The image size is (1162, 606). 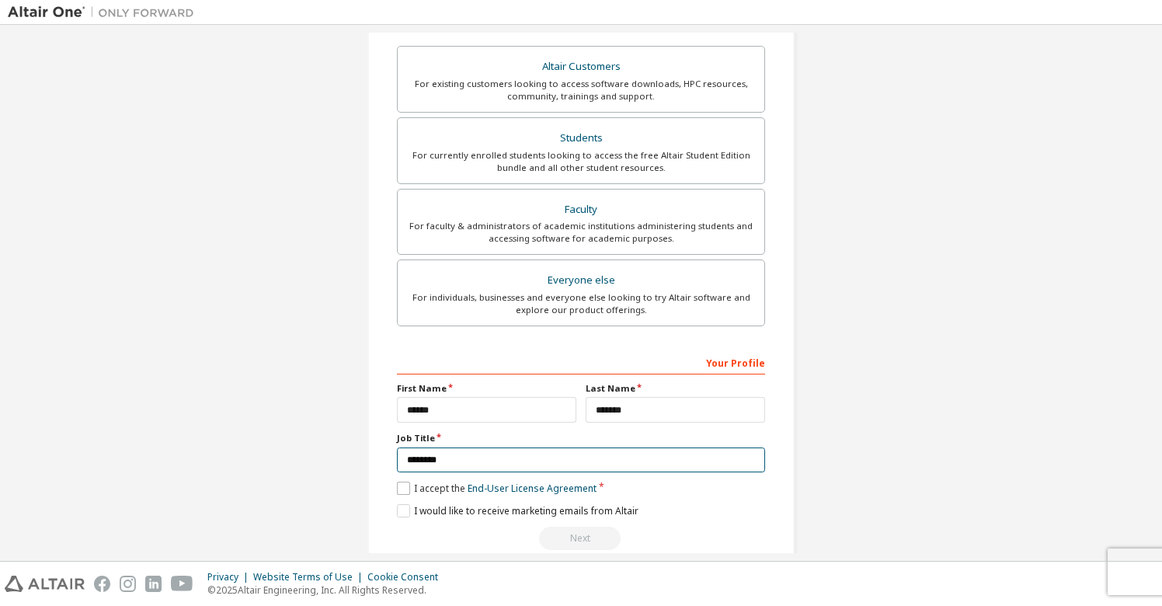 What do you see at coordinates (327, 590) in the screenshot?
I see `p: © 2025 Altair Engineering, Inc. All Rights Reserved.` at bounding box center [327, 590].